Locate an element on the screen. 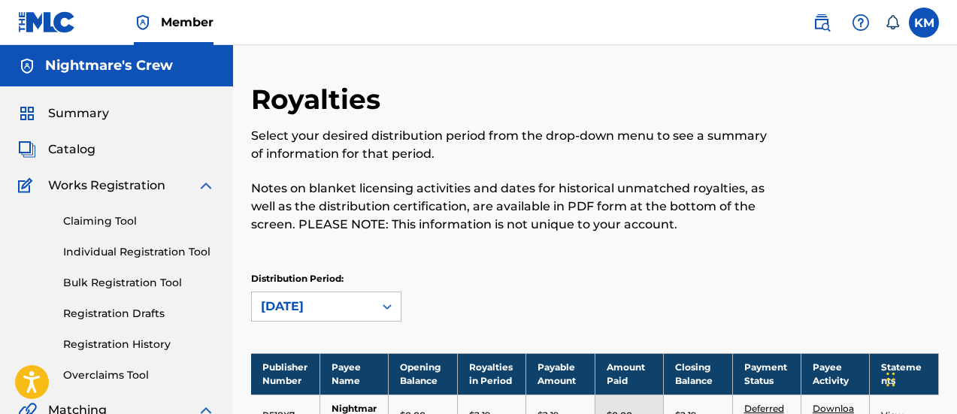 This screenshot has height=414, width=957. img: Works Registration is located at coordinates (28, 186).